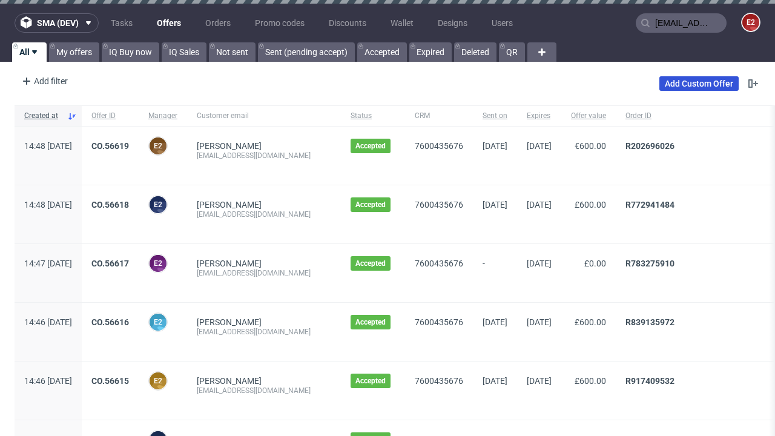  I want to click on a: R202696026, so click(650, 146).